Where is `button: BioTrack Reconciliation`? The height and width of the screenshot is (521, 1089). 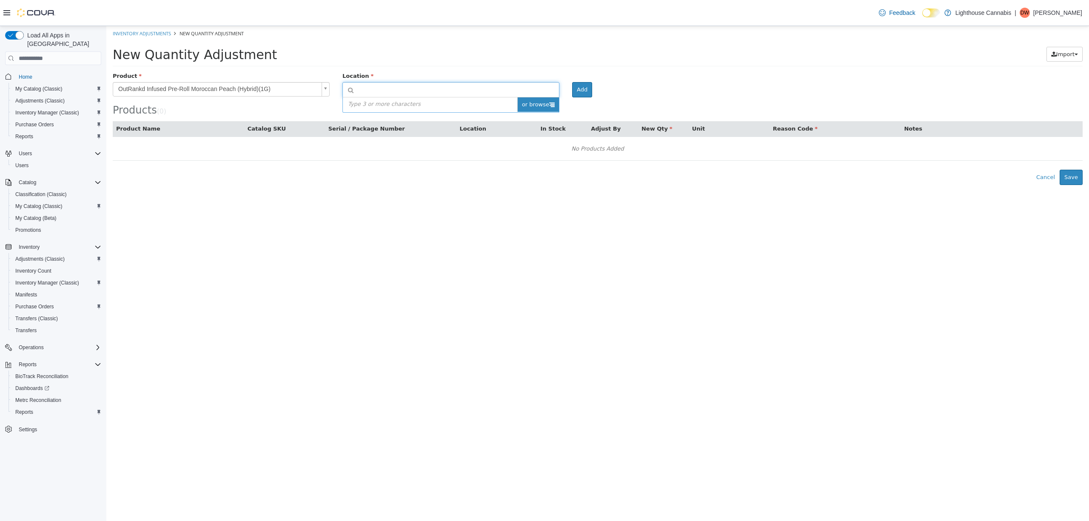 button: BioTrack Reconciliation is located at coordinates (57, 376).